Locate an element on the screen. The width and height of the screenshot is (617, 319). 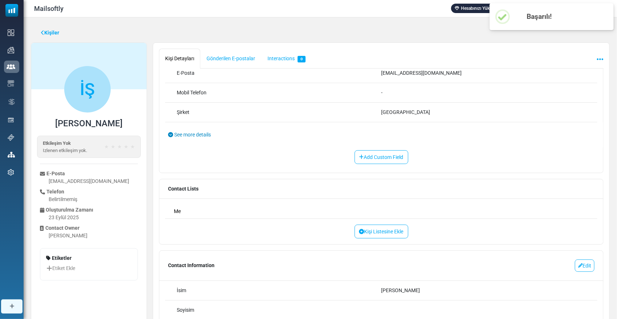
p: Etkileşim Yok is located at coordinates (65, 143).